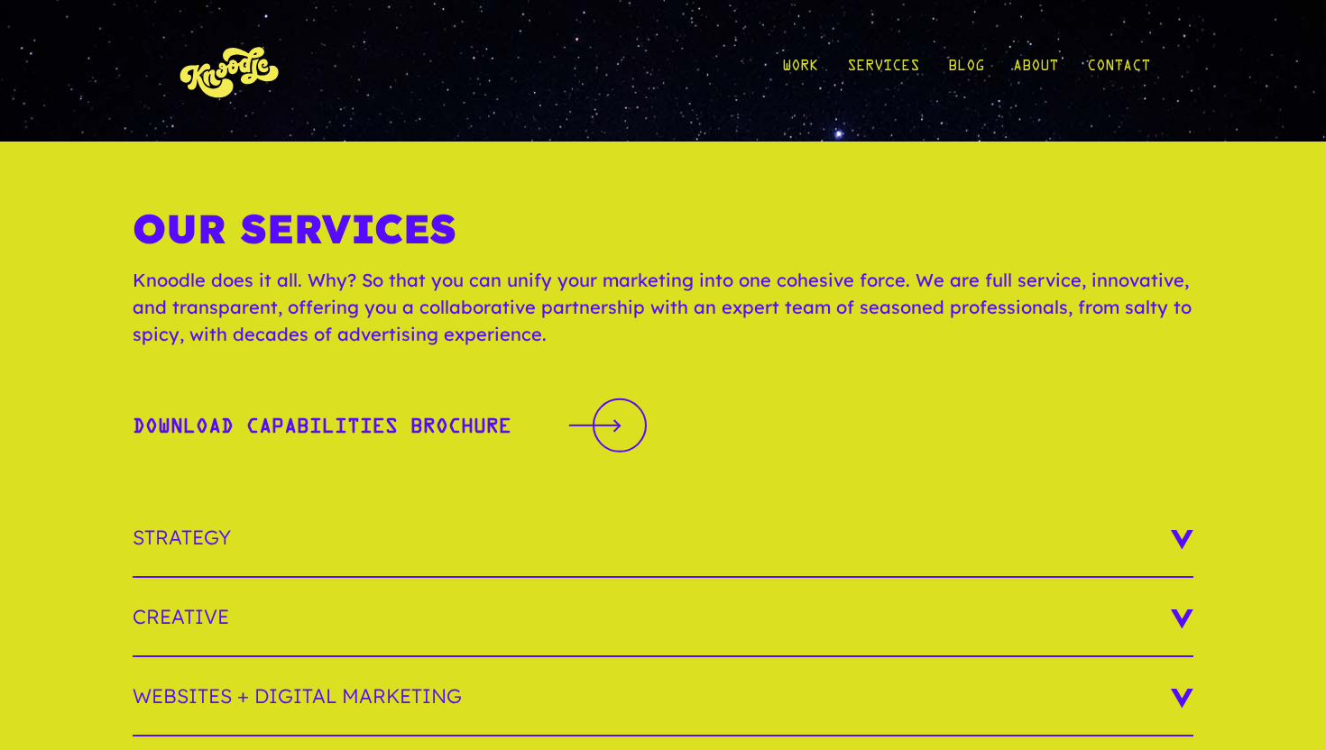 Image resolution: width=1326 pixels, height=750 pixels. What do you see at coordinates (663, 236) in the screenshot?
I see `h1: Our Services` at bounding box center [663, 236].